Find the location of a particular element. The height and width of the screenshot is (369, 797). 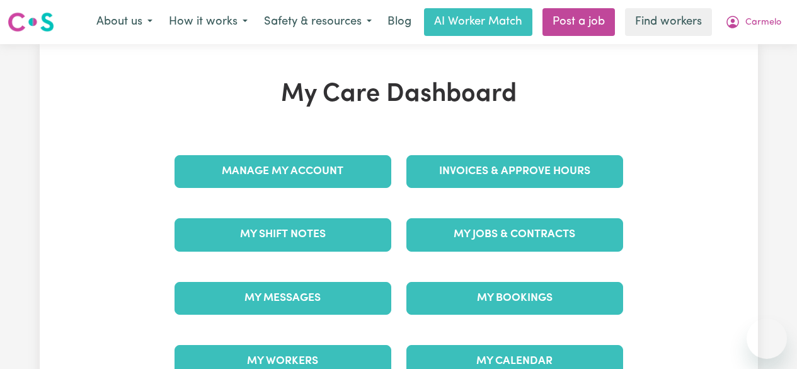

a: Find workers is located at coordinates (669, 22).